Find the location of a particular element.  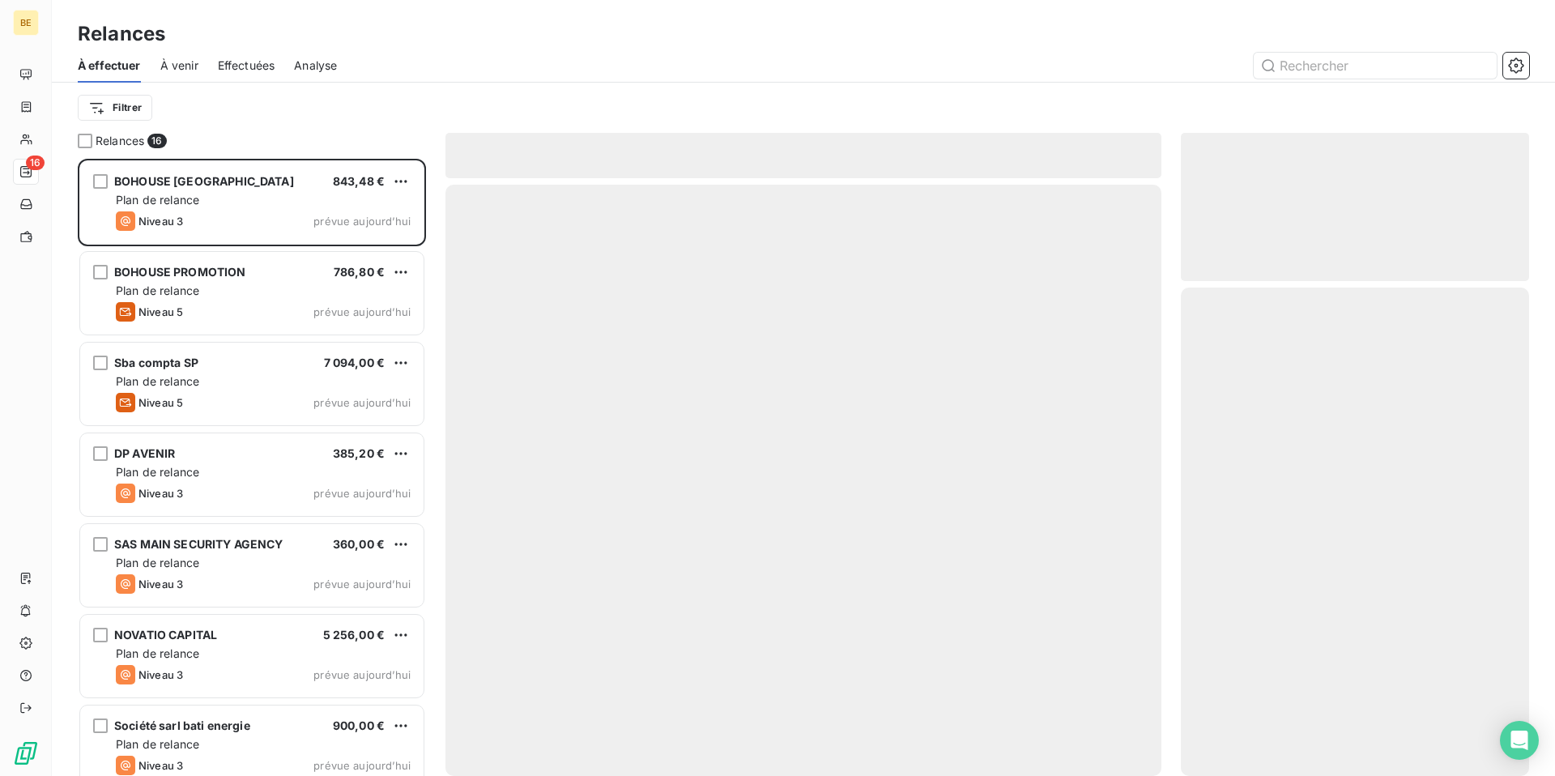

span: À effectuer is located at coordinates (109, 66).